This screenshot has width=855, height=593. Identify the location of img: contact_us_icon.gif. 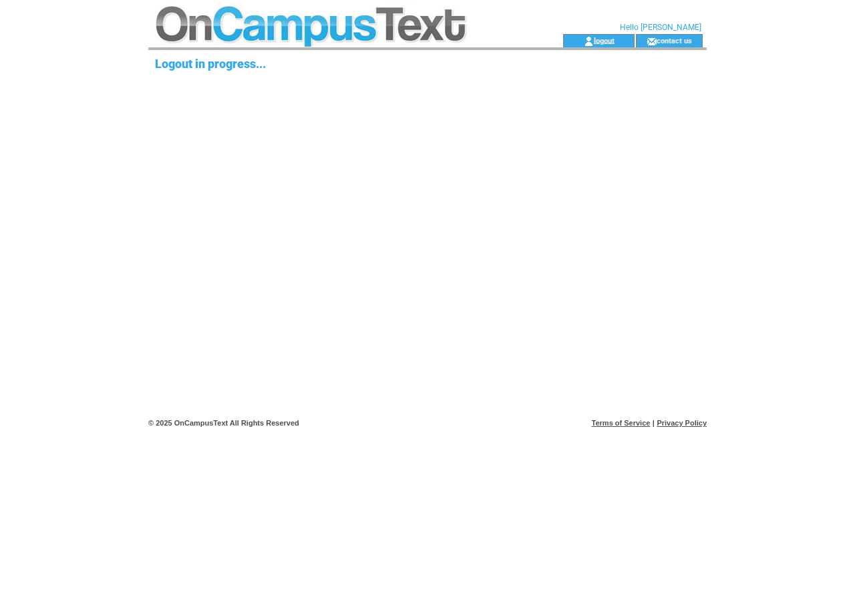
(651, 41).